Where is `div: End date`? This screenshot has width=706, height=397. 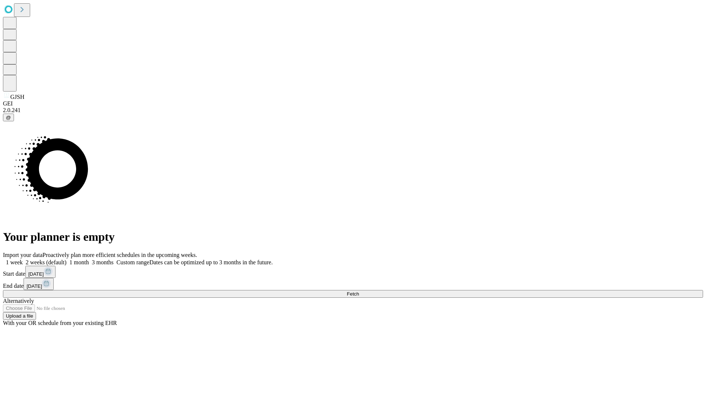 div: End date is located at coordinates (353, 284).